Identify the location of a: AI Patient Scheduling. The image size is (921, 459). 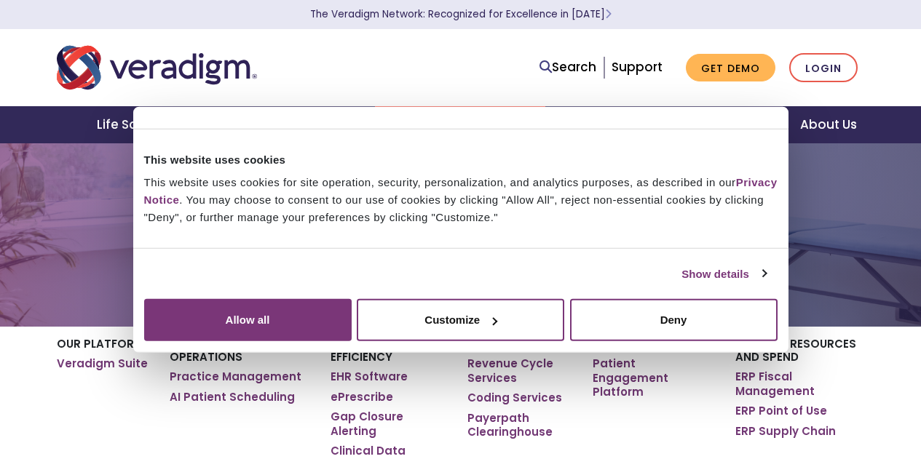
(232, 397).